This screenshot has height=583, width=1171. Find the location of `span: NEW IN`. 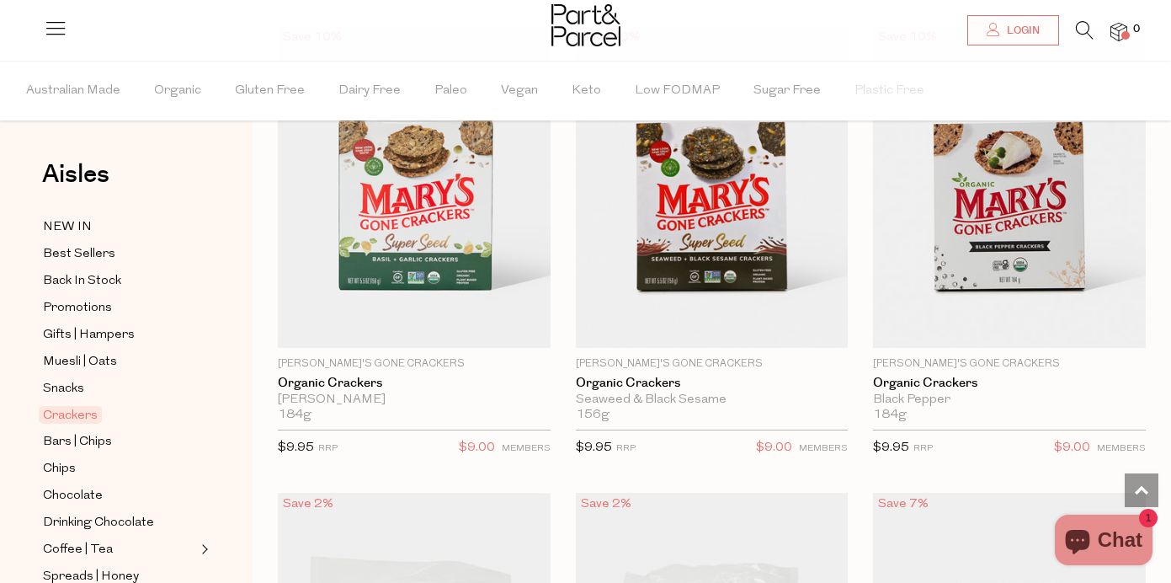

span: NEW IN is located at coordinates (67, 227).